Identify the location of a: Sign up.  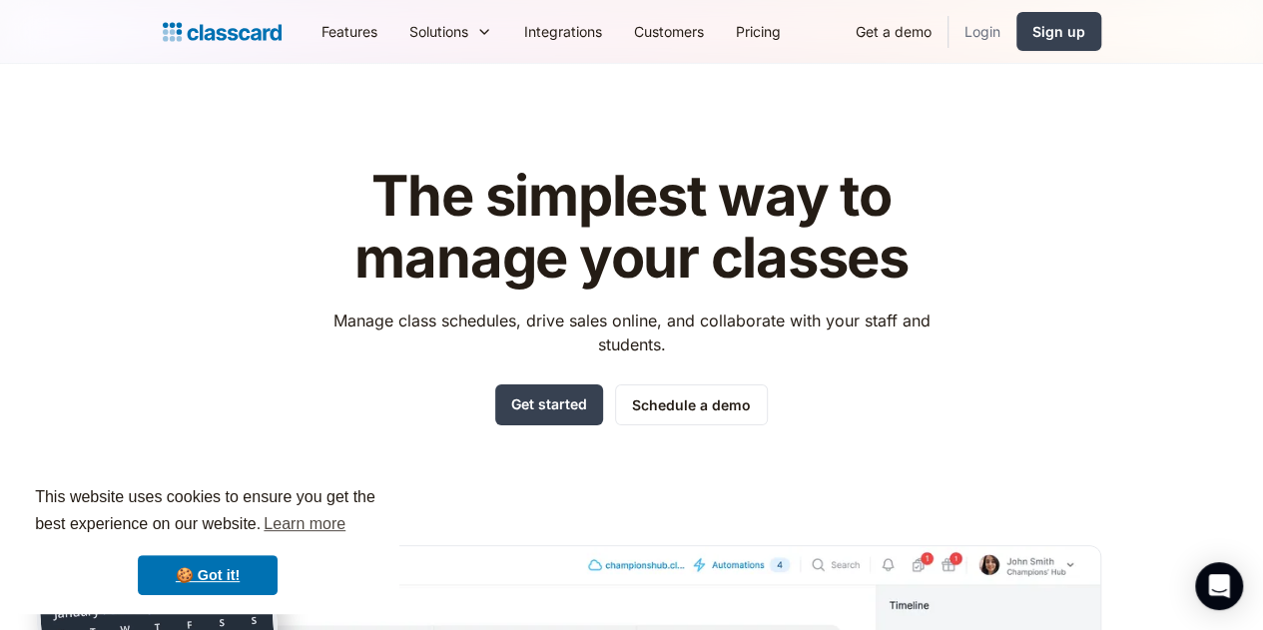
(1058, 31).